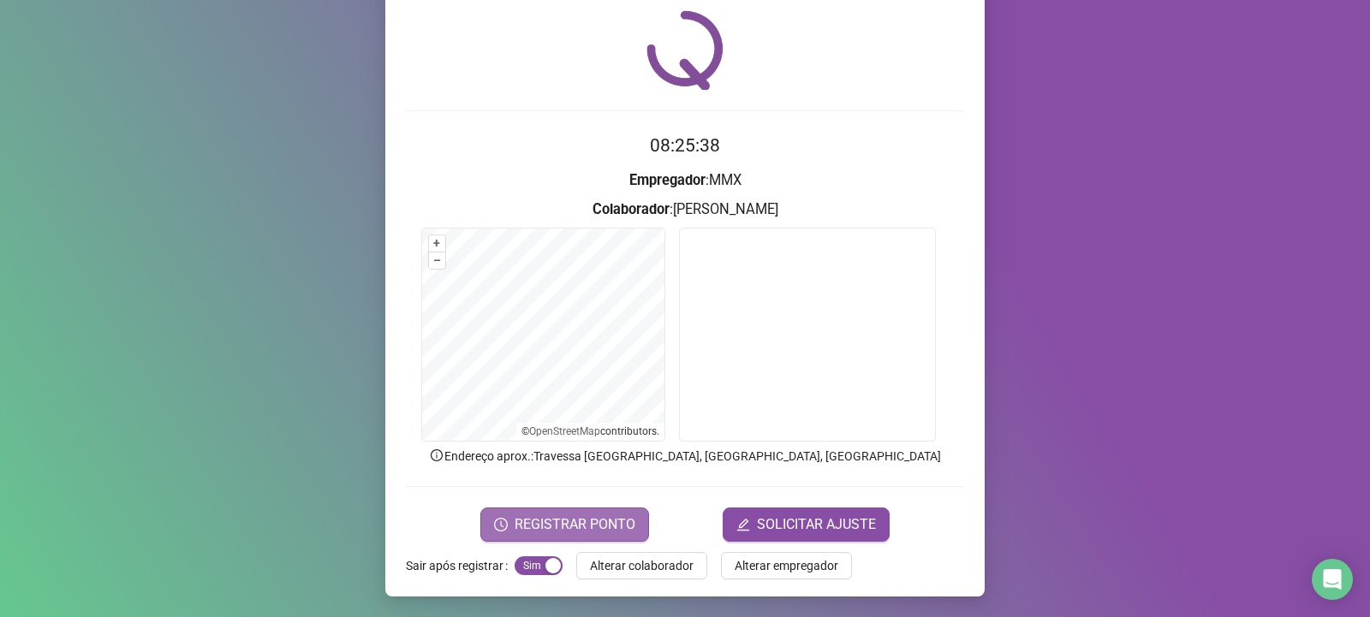  What do you see at coordinates (590, 432) in the screenshot?
I see `li: © contributors.` at bounding box center [590, 432].